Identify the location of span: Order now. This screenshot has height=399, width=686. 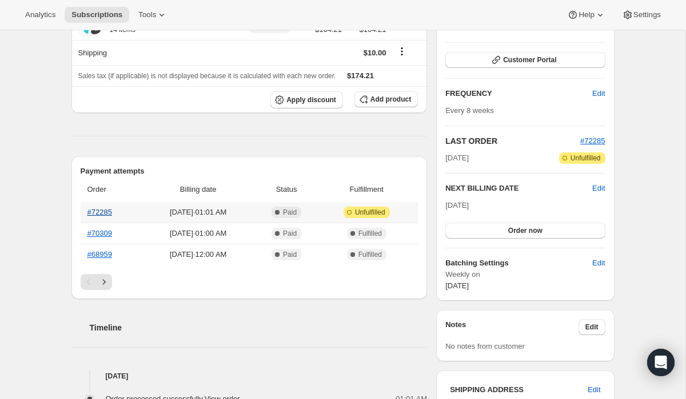
(525, 231).